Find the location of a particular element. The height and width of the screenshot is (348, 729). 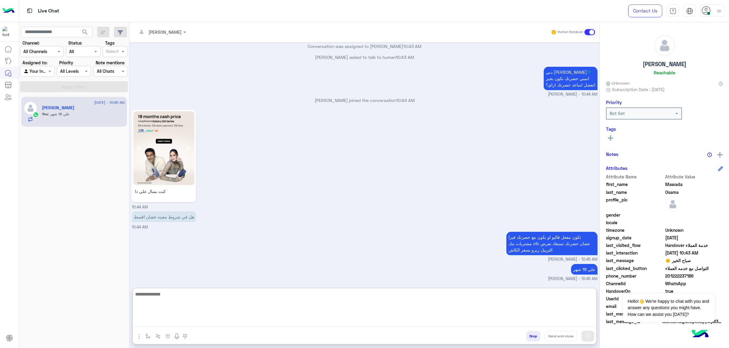

a: tab is located at coordinates (672, 11).